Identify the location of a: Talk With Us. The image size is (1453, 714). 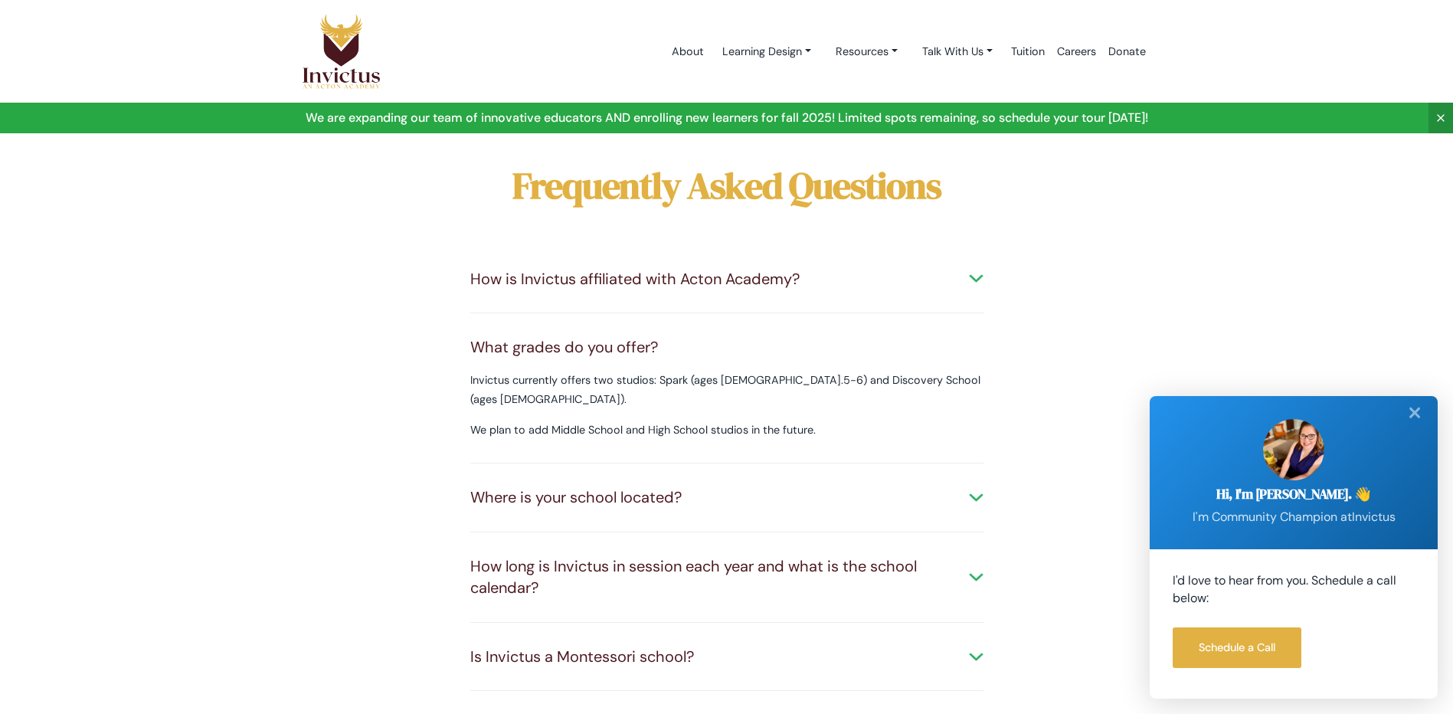
(958, 51).